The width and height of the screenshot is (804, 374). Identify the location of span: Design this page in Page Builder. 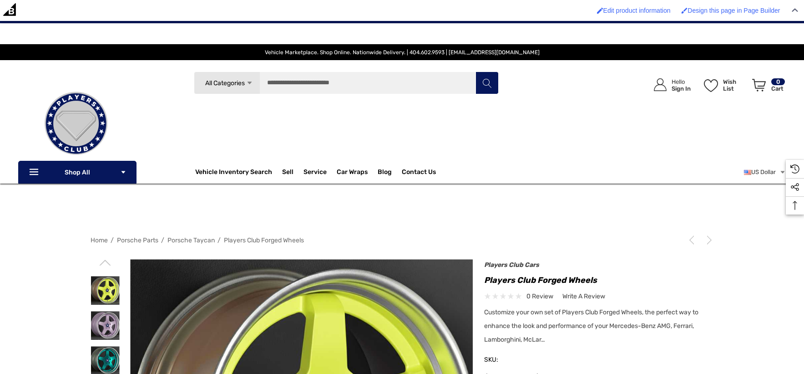
(734, 10).